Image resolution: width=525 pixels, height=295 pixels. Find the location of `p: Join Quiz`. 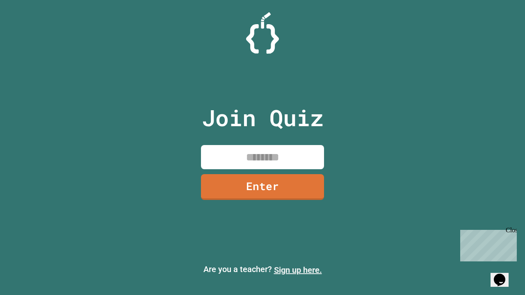

p: Join Quiz is located at coordinates (262, 118).